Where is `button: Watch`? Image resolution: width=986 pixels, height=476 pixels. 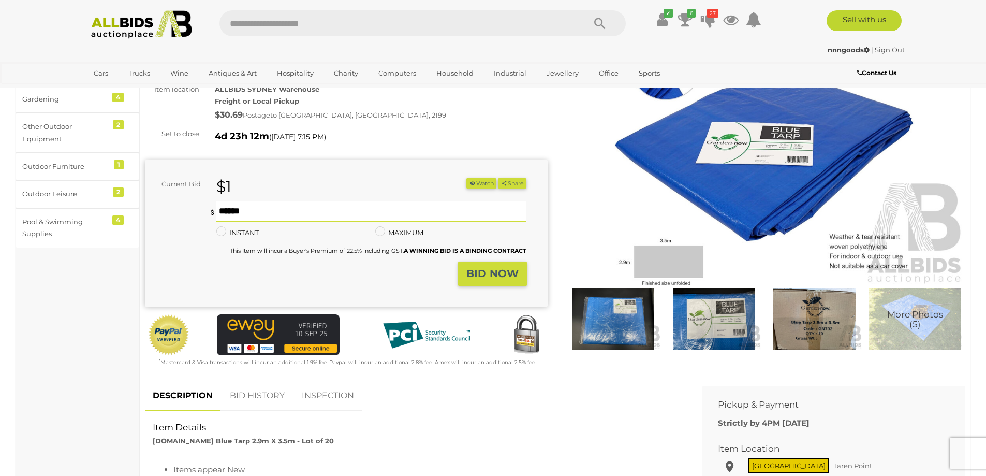 button: Watch is located at coordinates (481, 183).